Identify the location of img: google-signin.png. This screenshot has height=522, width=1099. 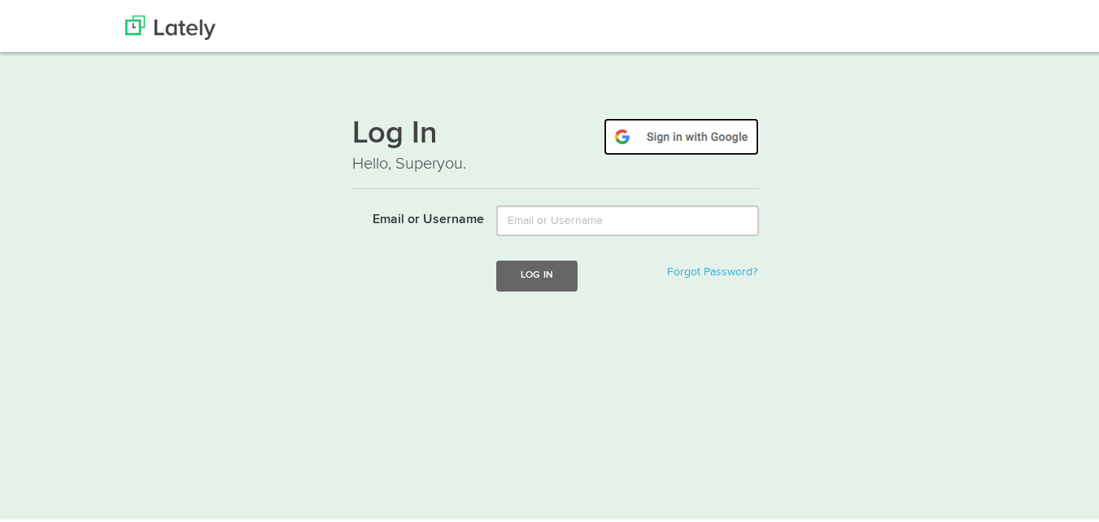
(681, 133).